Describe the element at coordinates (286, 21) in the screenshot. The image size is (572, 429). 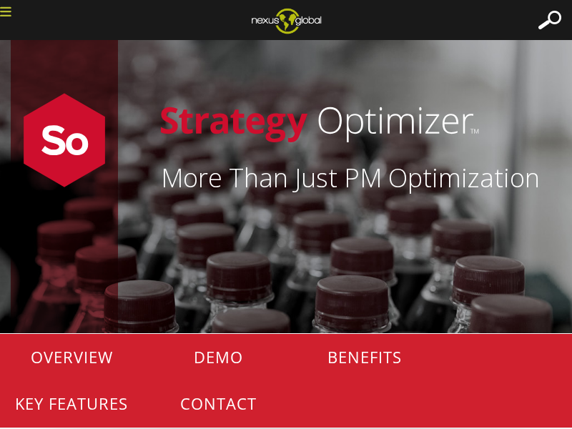
I see `img: ng_logo_web` at that location.